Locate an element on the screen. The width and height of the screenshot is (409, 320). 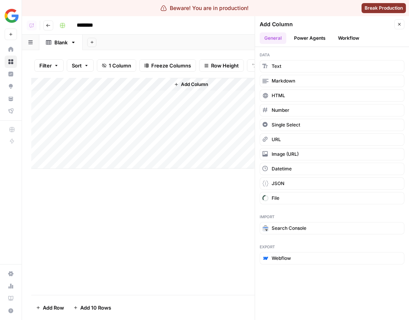
span: Freeze Columns is located at coordinates (171, 66).